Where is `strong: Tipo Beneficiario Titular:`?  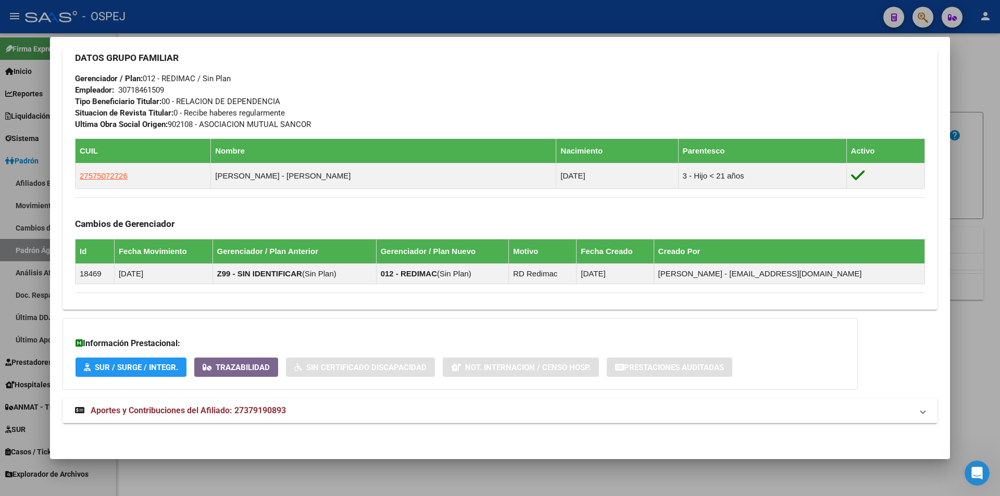
strong: Tipo Beneficiario Titular: is located at coordinates (118, 102).